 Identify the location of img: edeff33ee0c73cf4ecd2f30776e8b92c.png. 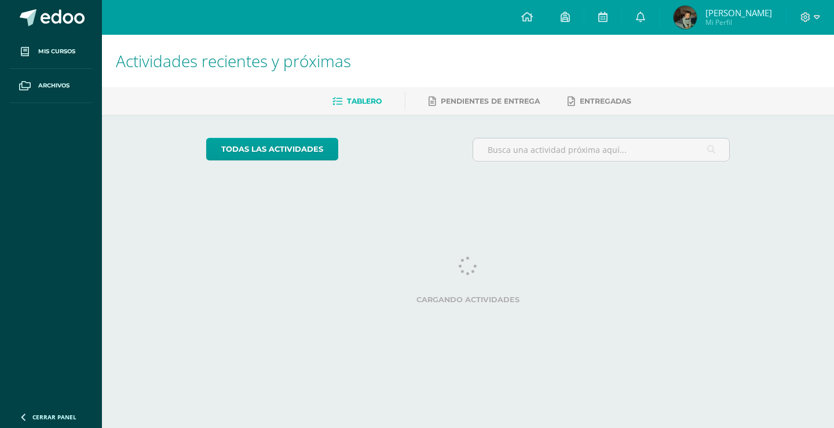
(685, 17).